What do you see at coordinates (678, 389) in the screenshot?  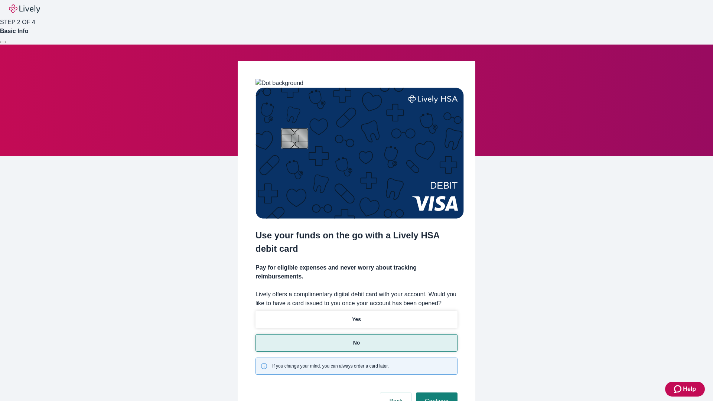 I see `svg: Zendesk support icon` at bounding box center [678, 389].